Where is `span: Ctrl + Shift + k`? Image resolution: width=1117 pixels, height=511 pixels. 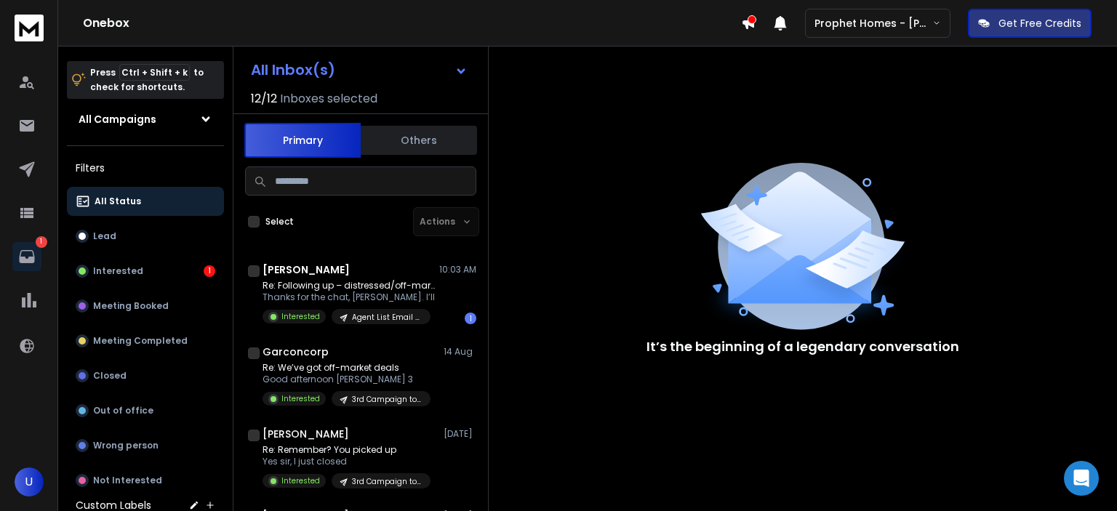 span: Ctrl + Shift + k is located at coordinates (154, 72).